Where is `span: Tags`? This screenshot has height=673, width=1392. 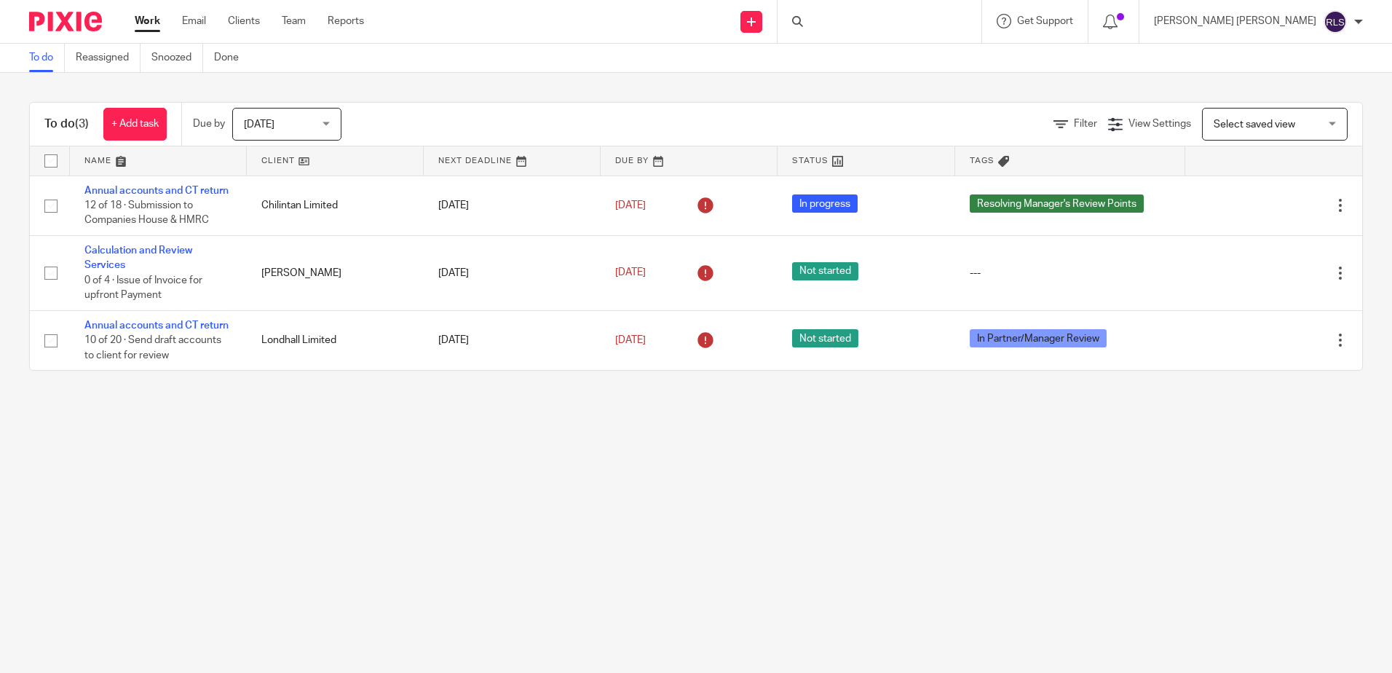
span: Tags is located at coordinates (982, 160).